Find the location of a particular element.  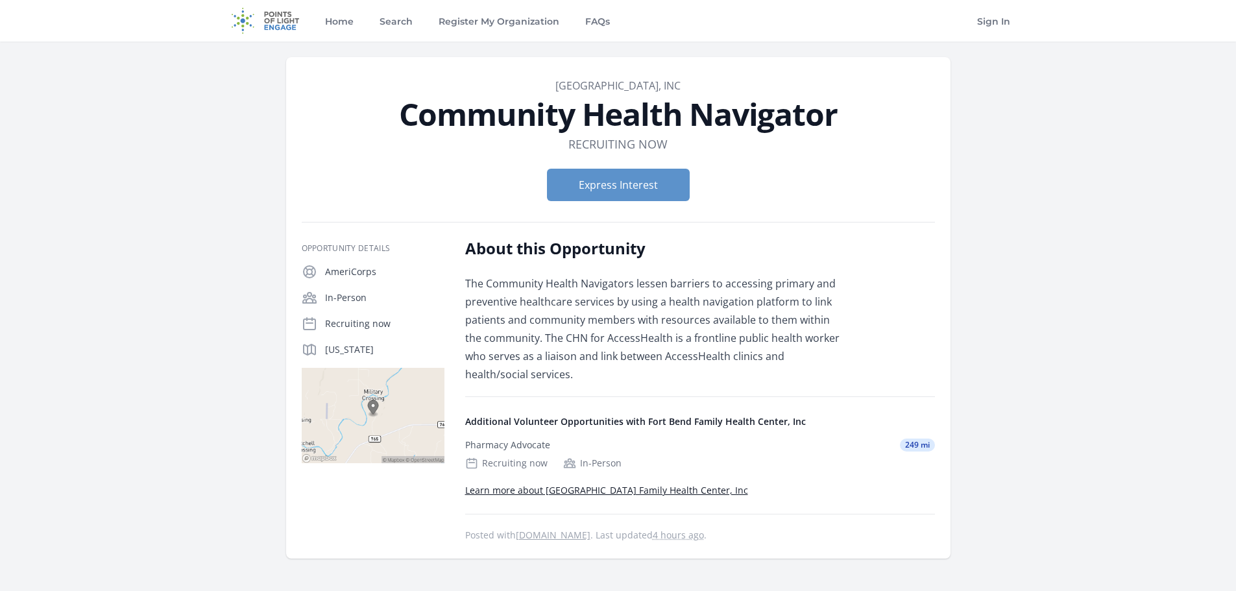

div: Recruiting now is located at coordinates (506, 463).